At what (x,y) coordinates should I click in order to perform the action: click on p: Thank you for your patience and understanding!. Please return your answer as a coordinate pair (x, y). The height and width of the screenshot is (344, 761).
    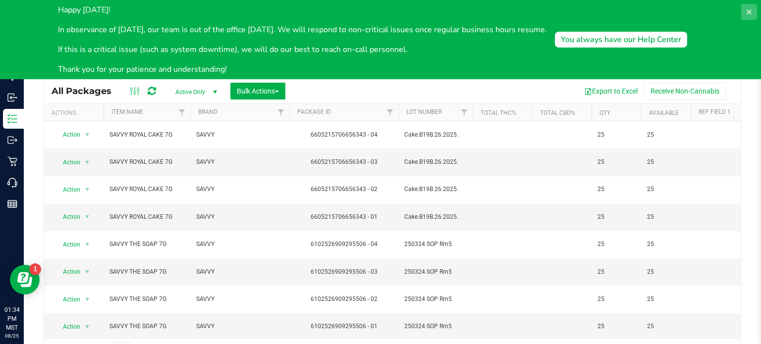
    Looking at the image, I should click on (302, 69).